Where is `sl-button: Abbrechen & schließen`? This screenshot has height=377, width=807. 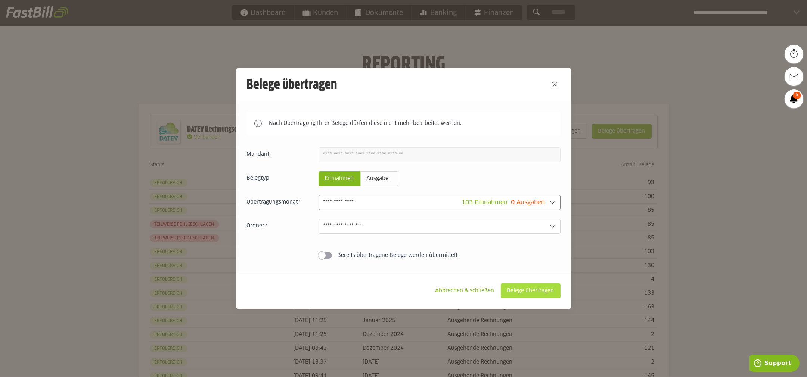
sl-button: Abbrechen & schließen is located at coordinates (465, 291).